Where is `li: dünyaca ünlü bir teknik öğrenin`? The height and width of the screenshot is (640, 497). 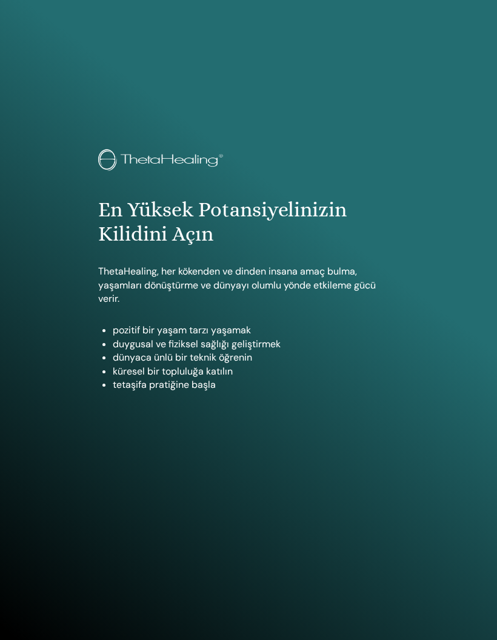
li: dünyaca ünlü bir teknik öğrenin is located at coordinates (256, 358).